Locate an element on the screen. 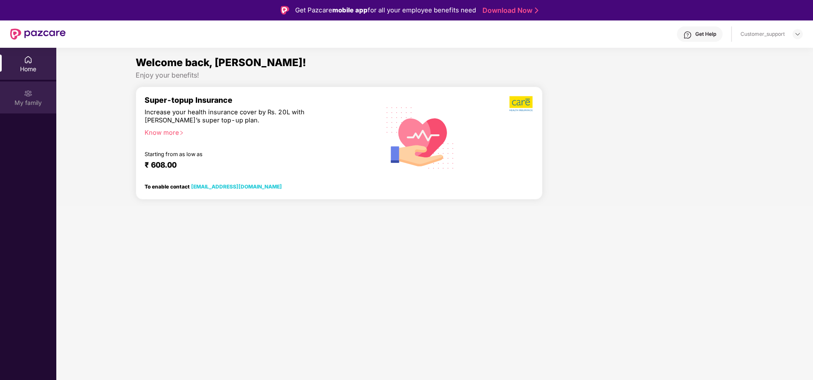 This screenshot has width=813, height=380. img: svg+xml;base64,PHN2ZyB4bWxucz0iaHR0cDovL3d3dy53My5vcmcvMjAwMC9zdmciIHhtbG5zOnhsaW5rPSJodHRwOi8vd3... is located at coordinates (420, 137).